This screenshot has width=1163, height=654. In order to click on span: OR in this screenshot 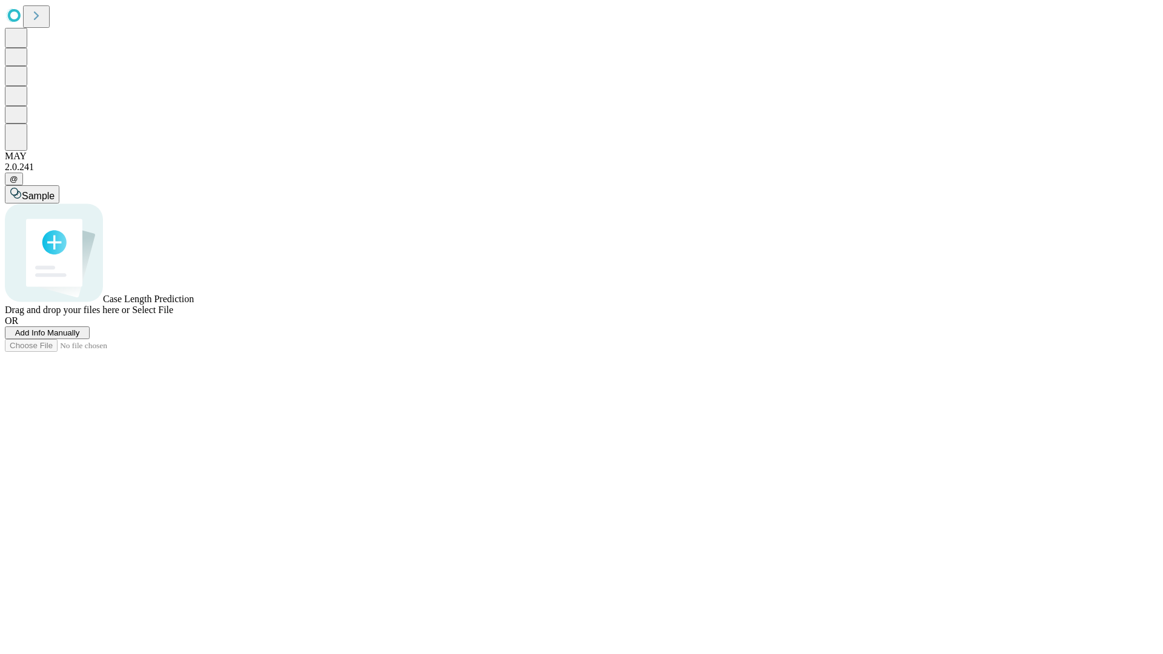, I will do `click(12, 320)`.